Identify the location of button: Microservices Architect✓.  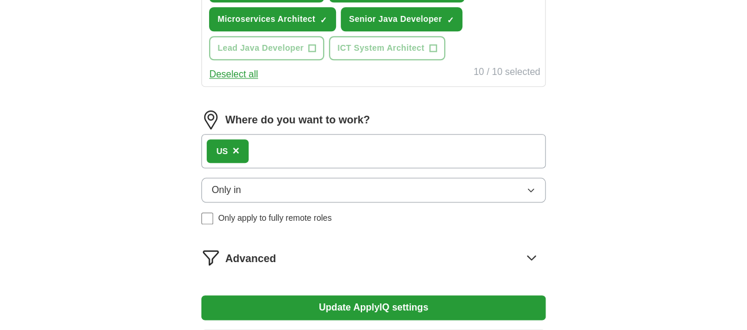
(272, 19).